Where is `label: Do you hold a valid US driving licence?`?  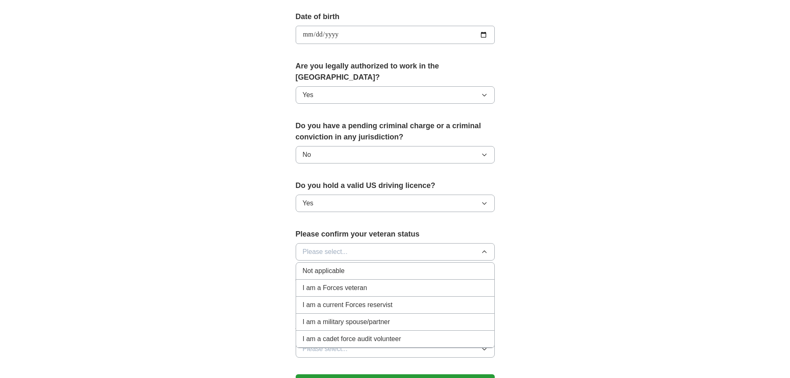 label: Do you hold a valid US driving licence? is located at coordinates (395, 185).